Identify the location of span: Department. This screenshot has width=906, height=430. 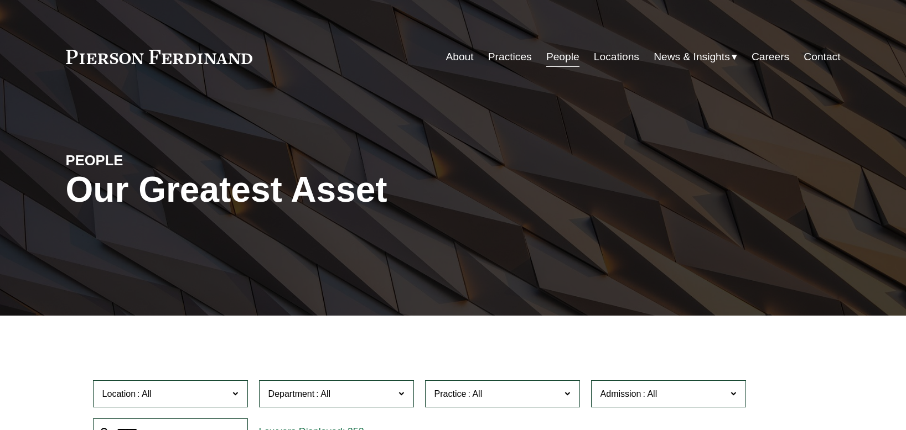
(292, 394).